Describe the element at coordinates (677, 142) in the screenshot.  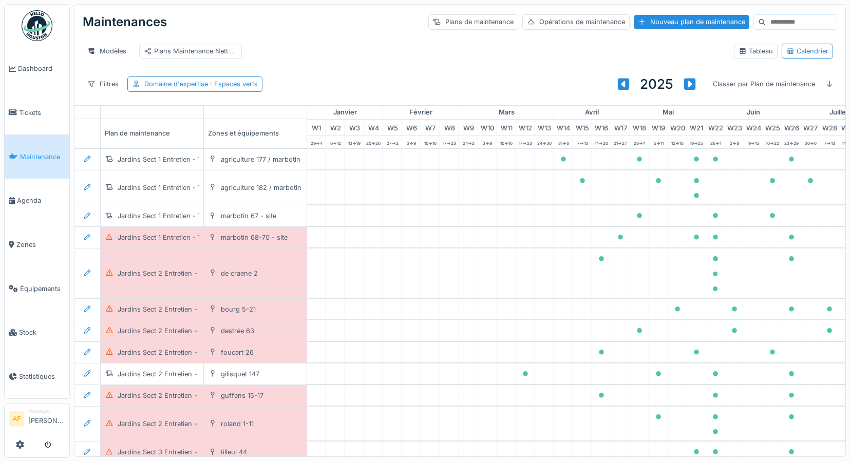
I see `div: 12 -> 18` at that location.